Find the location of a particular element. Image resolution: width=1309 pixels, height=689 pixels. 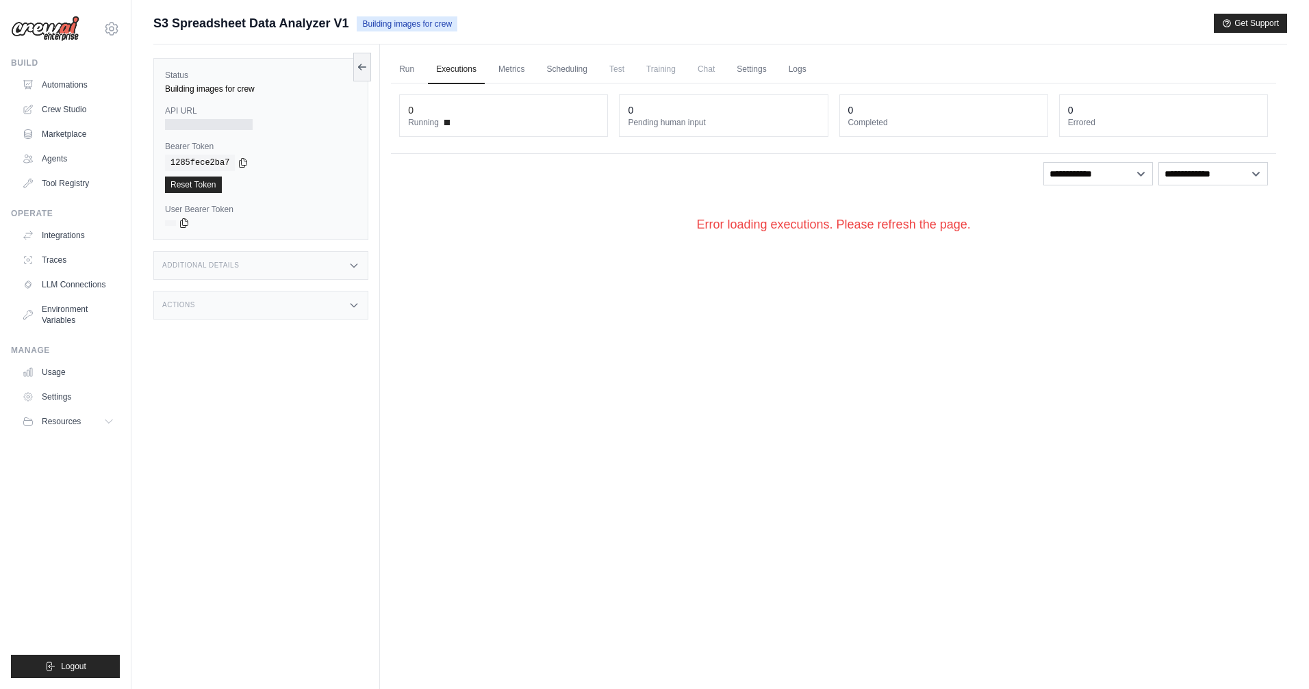

button: Resources is located at coordinates (68, 422).